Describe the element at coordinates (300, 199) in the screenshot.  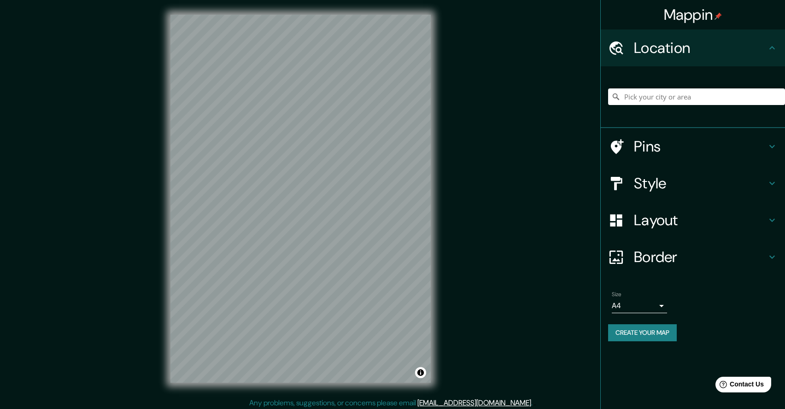
I see `canvas: Map` at that location.